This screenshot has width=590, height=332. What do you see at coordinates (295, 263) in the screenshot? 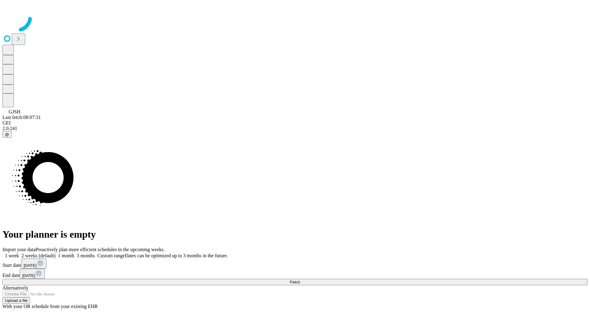
I see `div: Start date` at bounding box center [295, 263].